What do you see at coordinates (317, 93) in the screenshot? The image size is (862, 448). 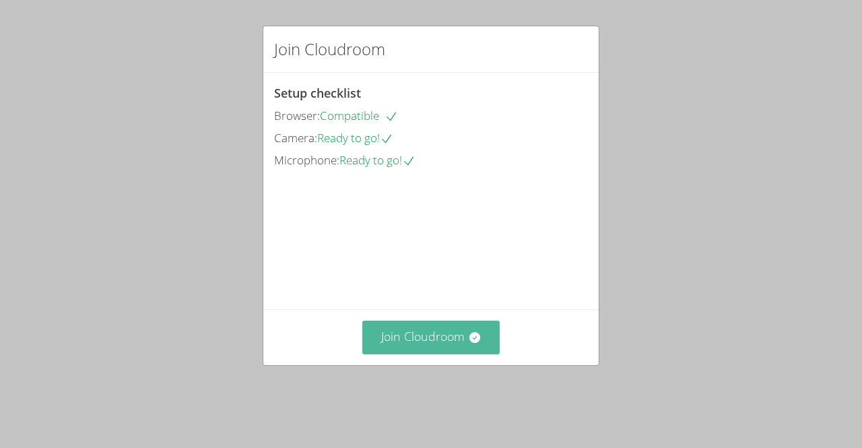 I see `span: Setup checklist` at bounding box center [317, 93].